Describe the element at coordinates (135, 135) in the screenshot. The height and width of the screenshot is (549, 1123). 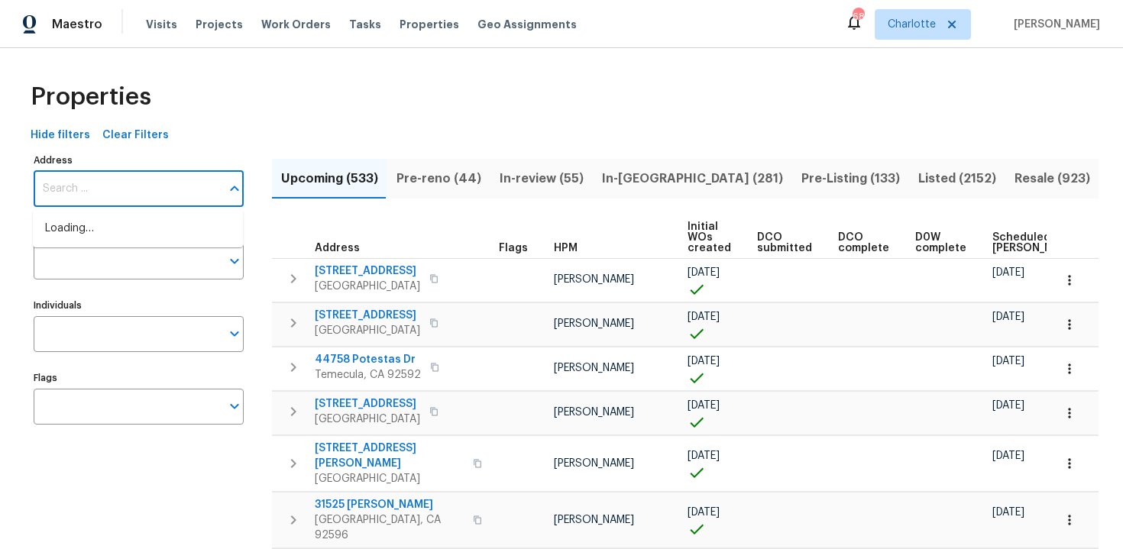
I see `span: Clear Filters` at that location.